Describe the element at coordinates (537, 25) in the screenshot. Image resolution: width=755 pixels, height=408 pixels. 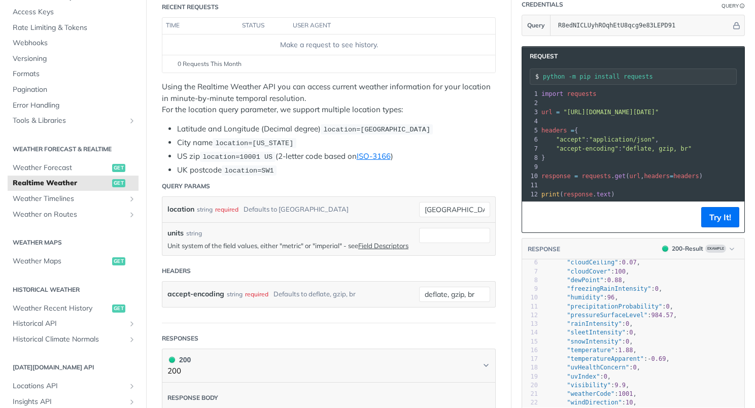
I see `button: Query` at that location.